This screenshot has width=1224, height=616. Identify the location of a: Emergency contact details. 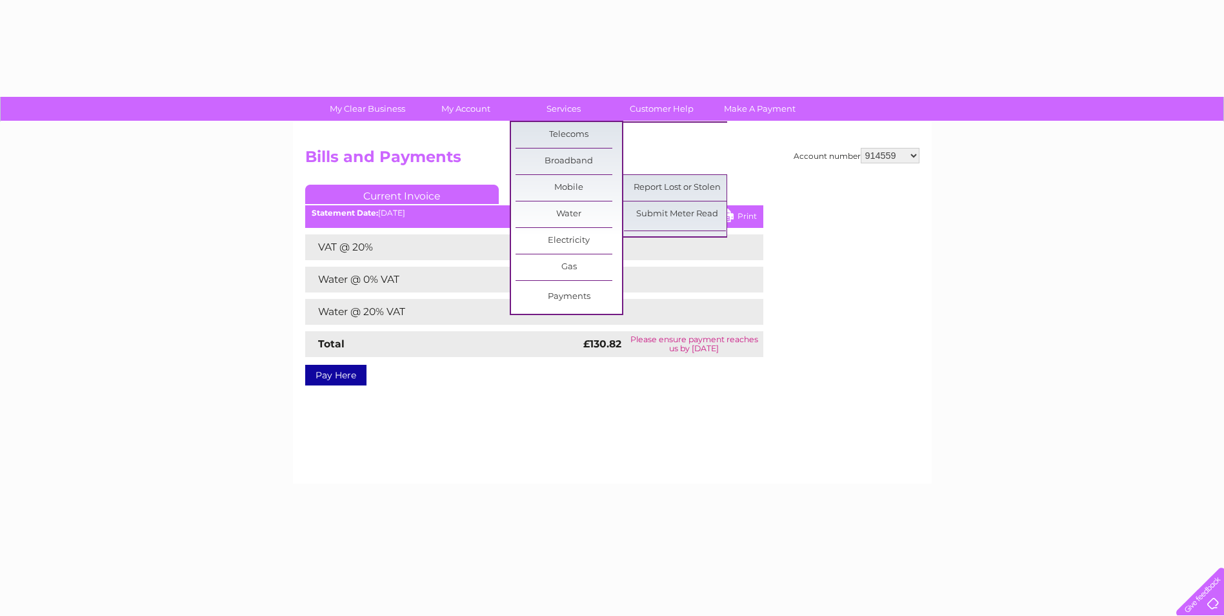
(677, 244).